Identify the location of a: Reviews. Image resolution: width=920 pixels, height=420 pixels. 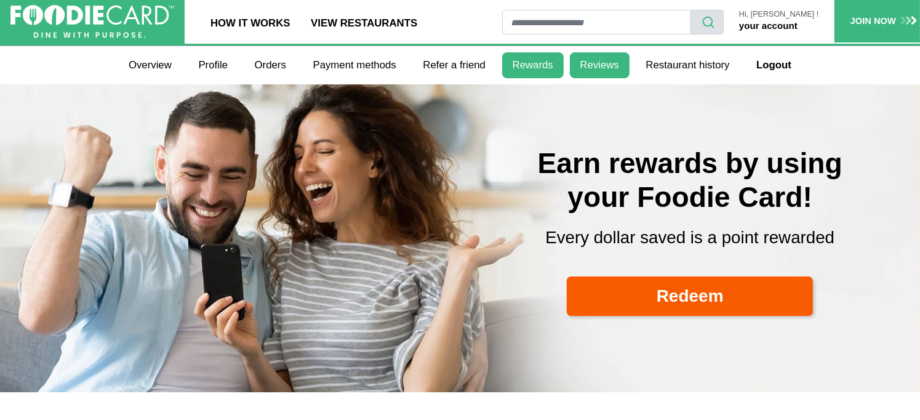
(599, 65).